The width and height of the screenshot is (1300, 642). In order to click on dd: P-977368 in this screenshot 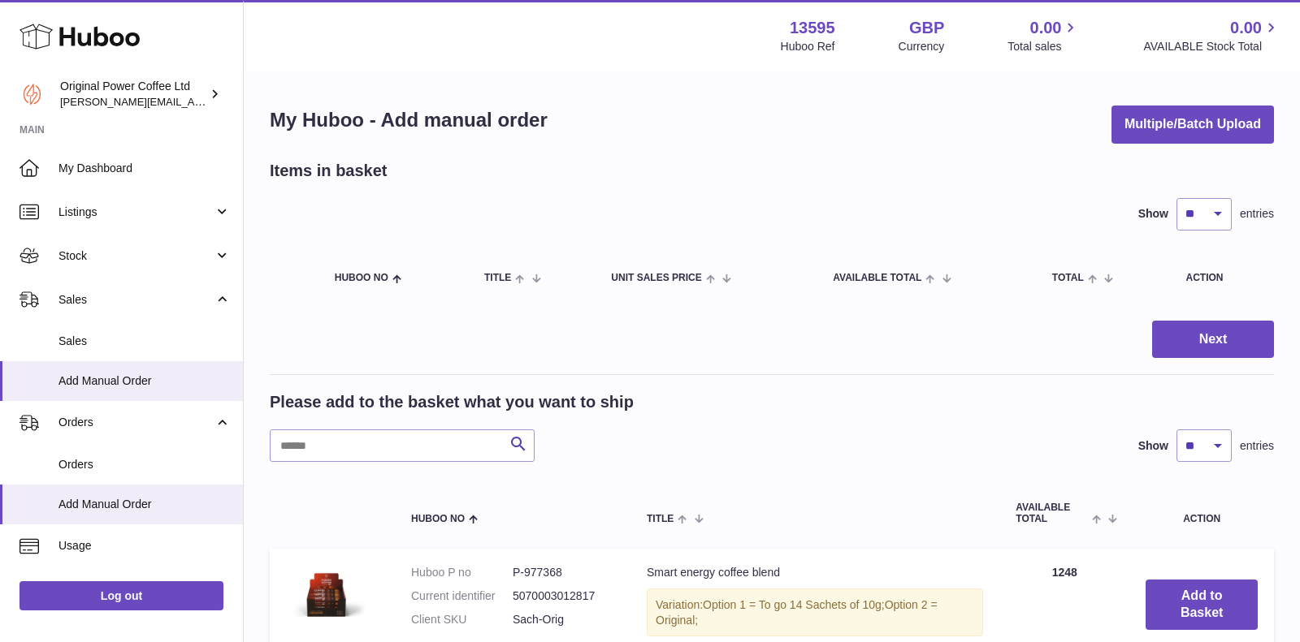, I will do `click(563, 573)`.